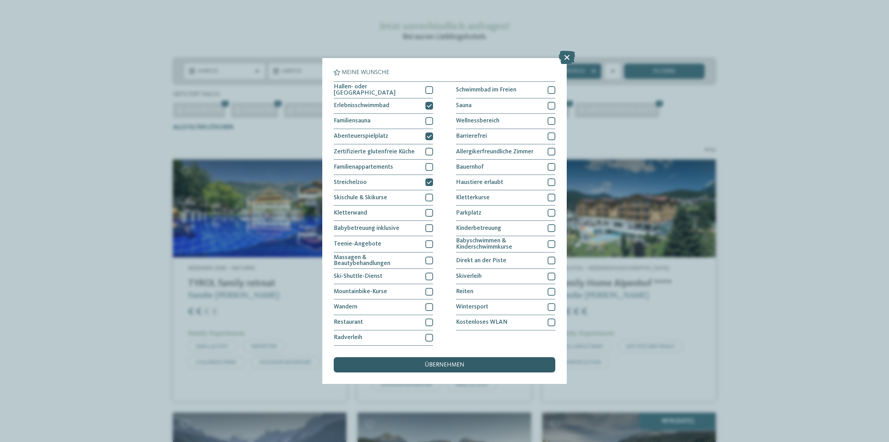 The width and height of the screenshot is (889, 442). Describe the element at coordinates (352, 121) in the screenshot. I see `span: Familiensauna` at that location.